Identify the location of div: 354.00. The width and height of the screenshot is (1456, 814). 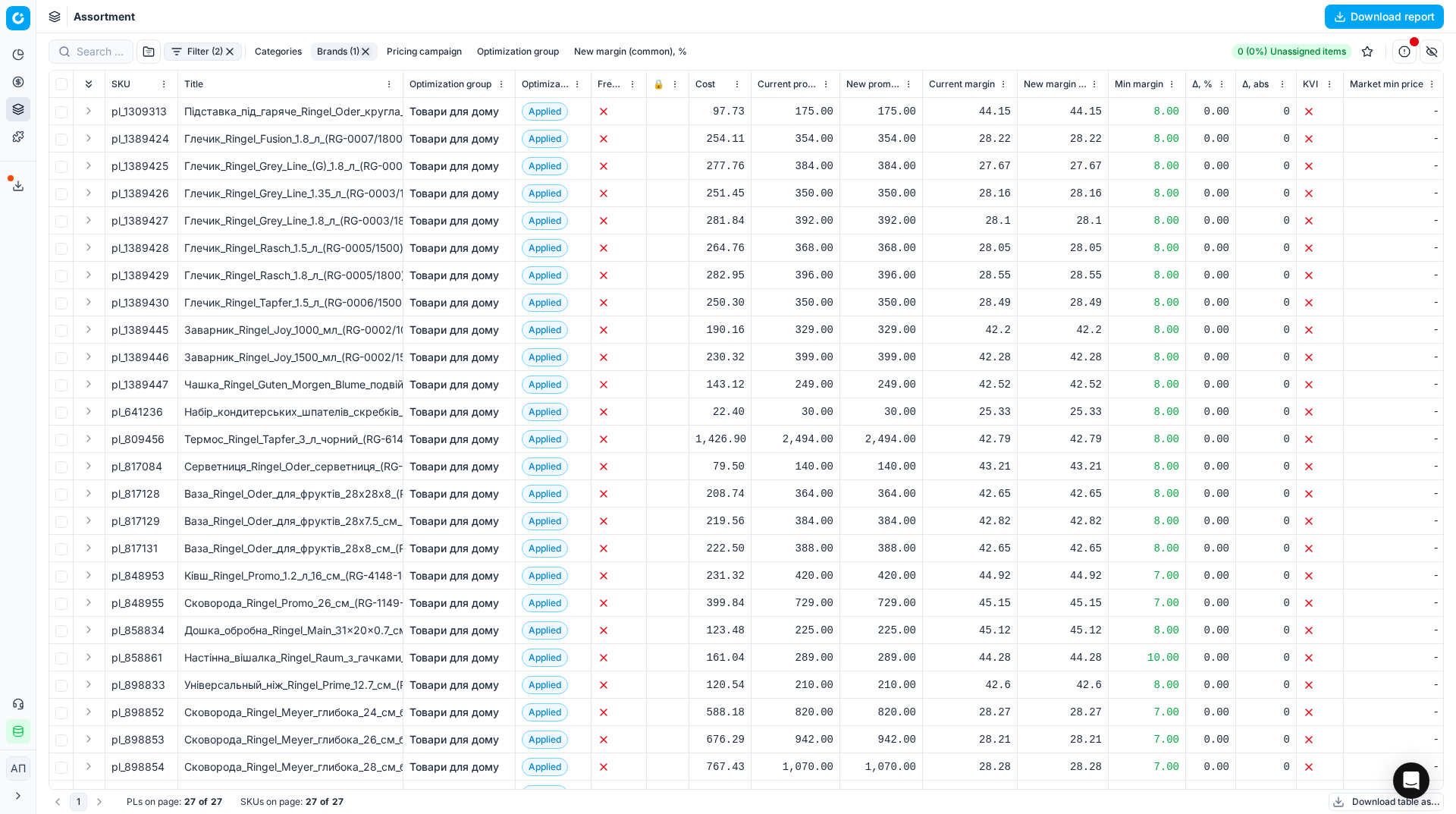
(796, 139).